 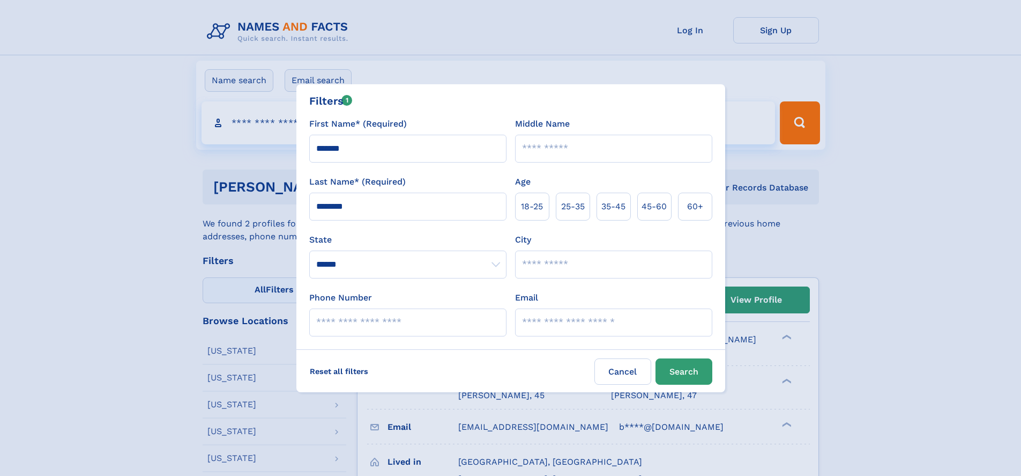 What do you see at coordinates (331, 101) in the screenshot?
I see `div: Filters` at bounding box center [331, 101].